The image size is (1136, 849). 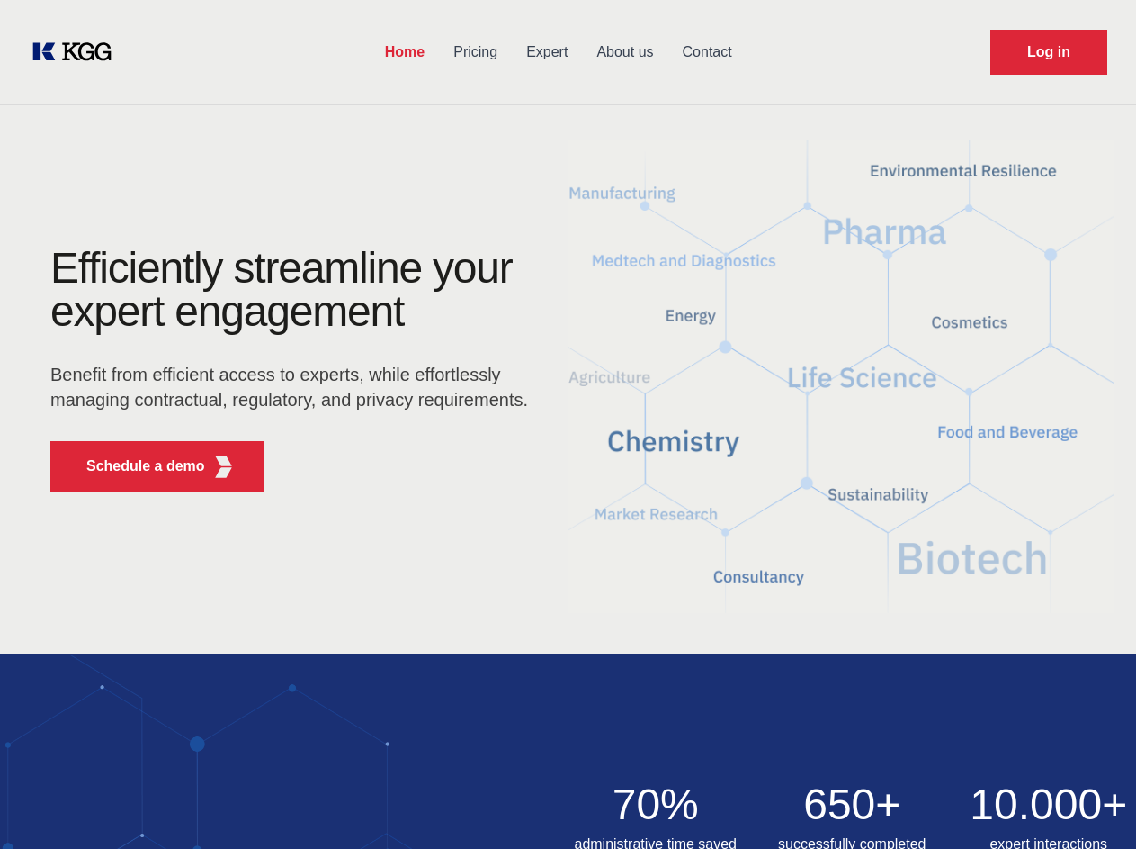 What do you see at coordinates (852, 804) in the screenshot?
I see `h2: 650+` at bounding box center [852, 804].